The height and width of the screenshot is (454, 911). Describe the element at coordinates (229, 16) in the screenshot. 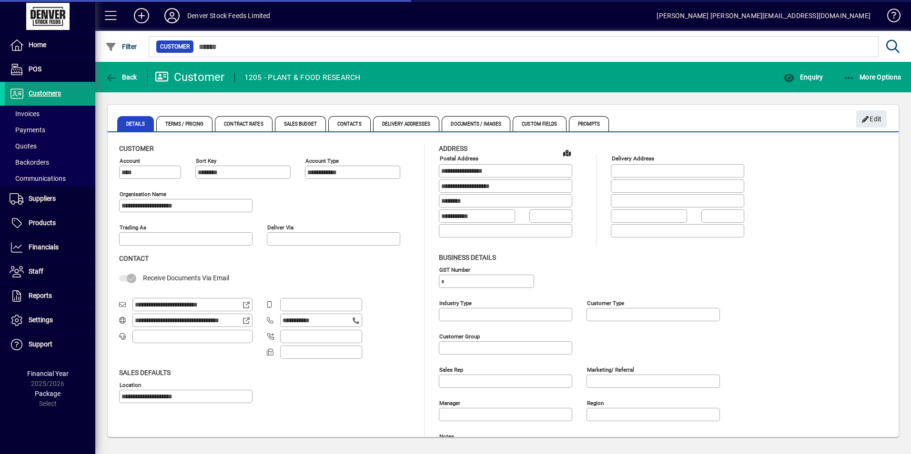

I see `div: Denver Stock Feeds Limited` at that location.